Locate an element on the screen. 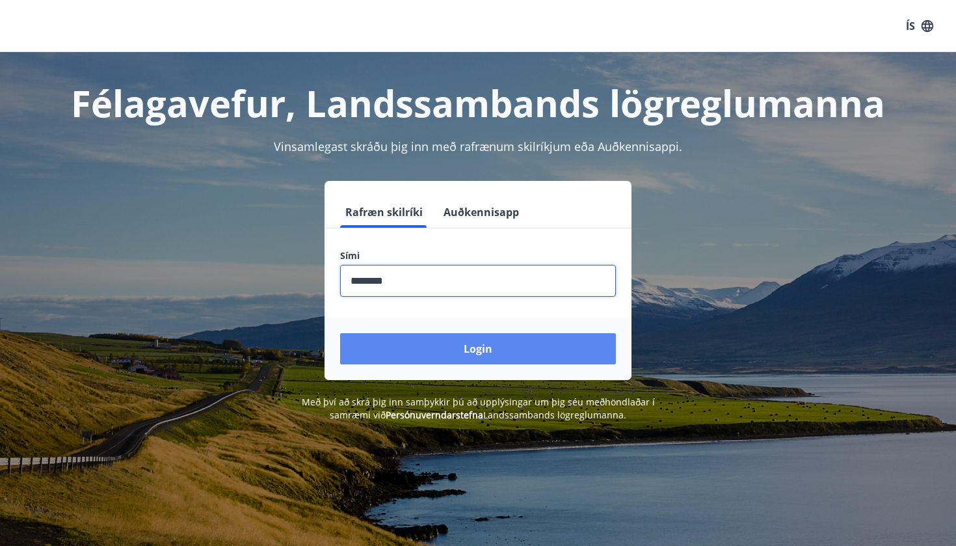  label: Sími is located at coordinates (478, 256).